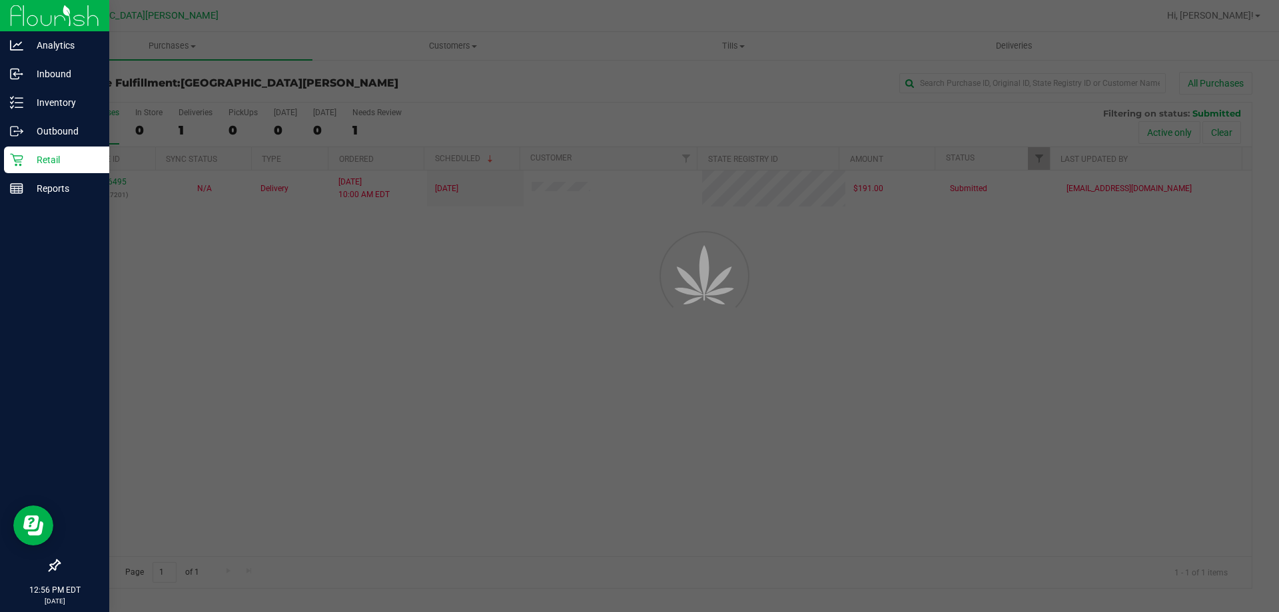  What do you see at coordinates (63, 45) in the screenshot?
I see `p: Analytics` at bounding box center [63, 45].